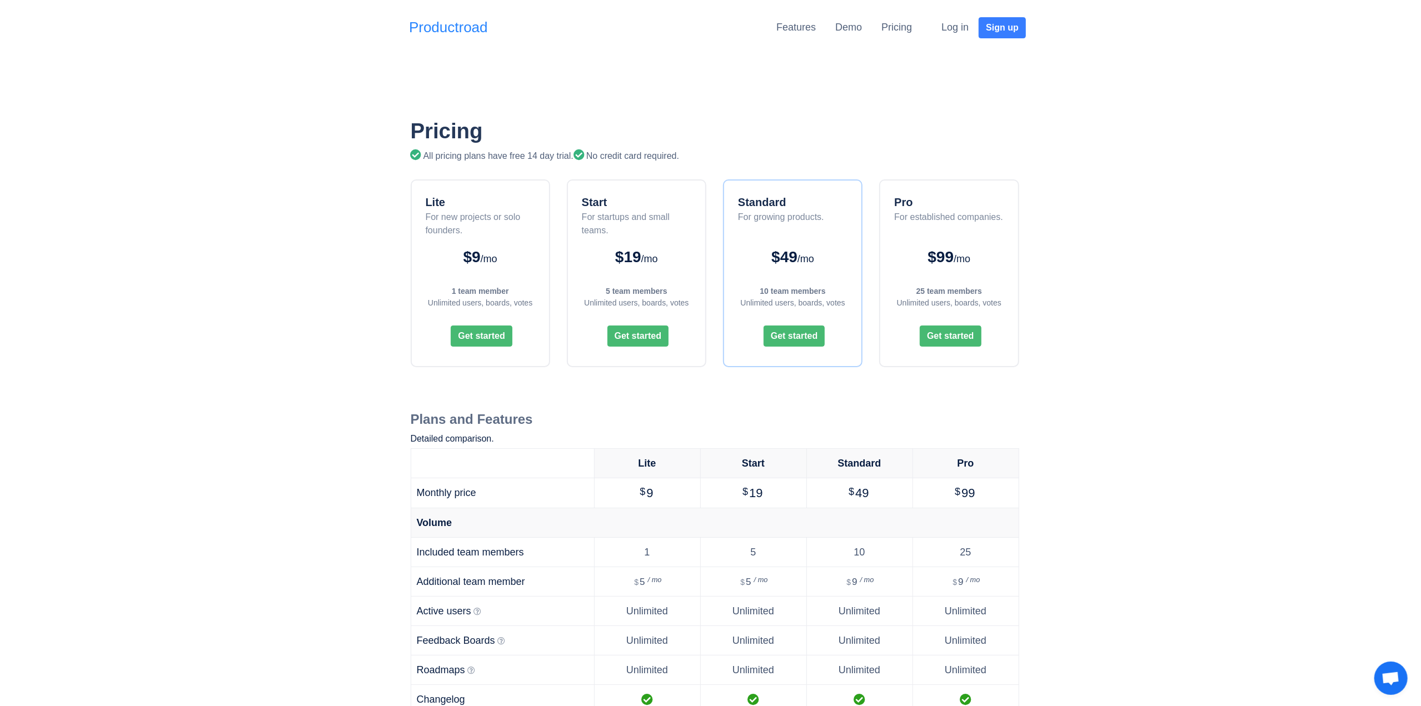 This screenshot has height=706, width=1421. Describe the element at coordinates (965, 463) in the screenshot. I see `th: Pro` at that location.